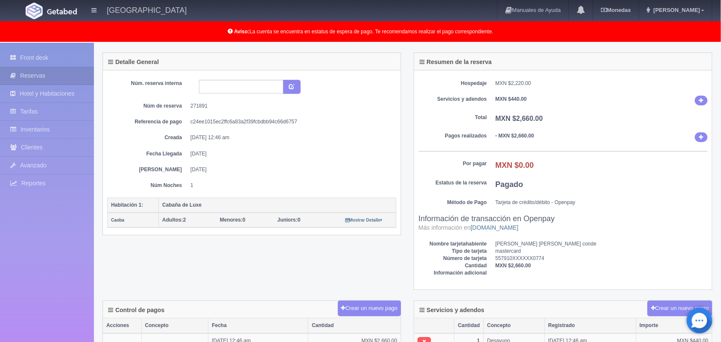 This screenshot has height=342, width=721. Describe the element at coordinates (456, 62) in the screenshot. I see `h4: Resumen de la reserva` at that location.